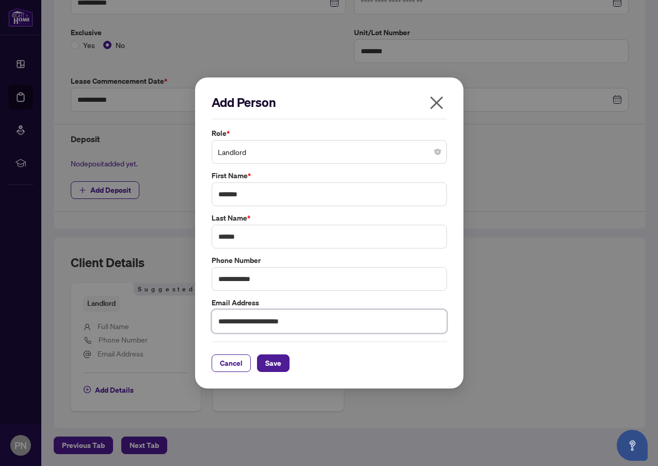 This screenshot has width=658, height=466. What do you see at coordinates (632, 445) in the screenshot?
I see `button: Open asap` at bounding box center [632, 445].